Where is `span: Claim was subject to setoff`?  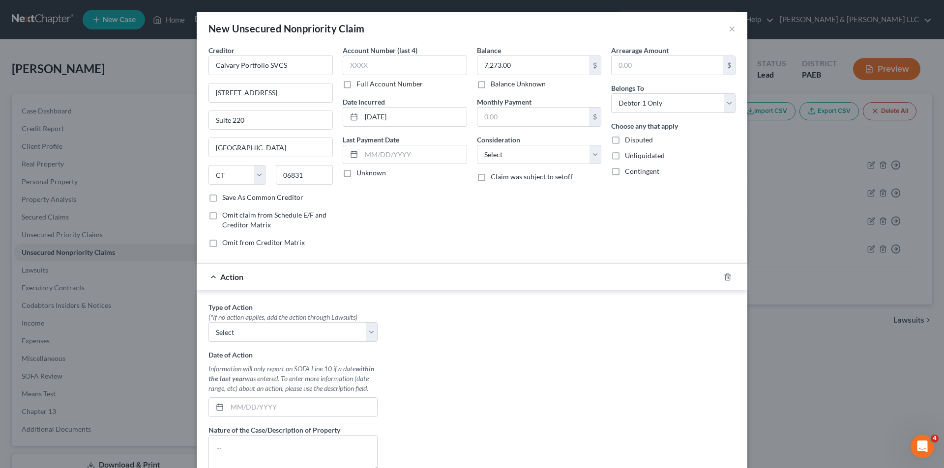
span: Claim was subject to setoff is located at coordinates (531, 176).